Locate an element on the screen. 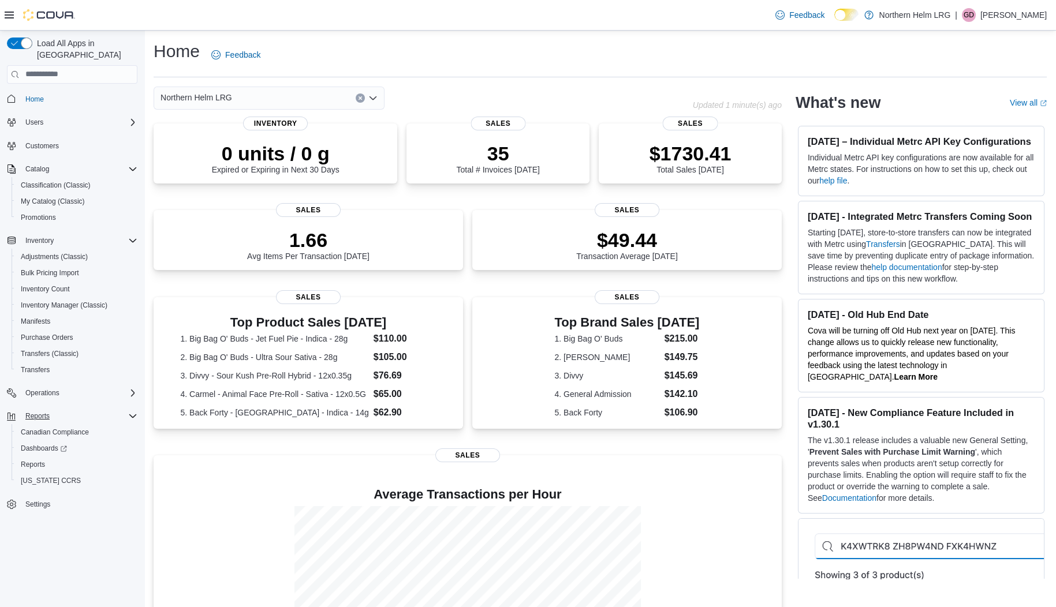  span: Dashboards is located at coordinates (77, 449).